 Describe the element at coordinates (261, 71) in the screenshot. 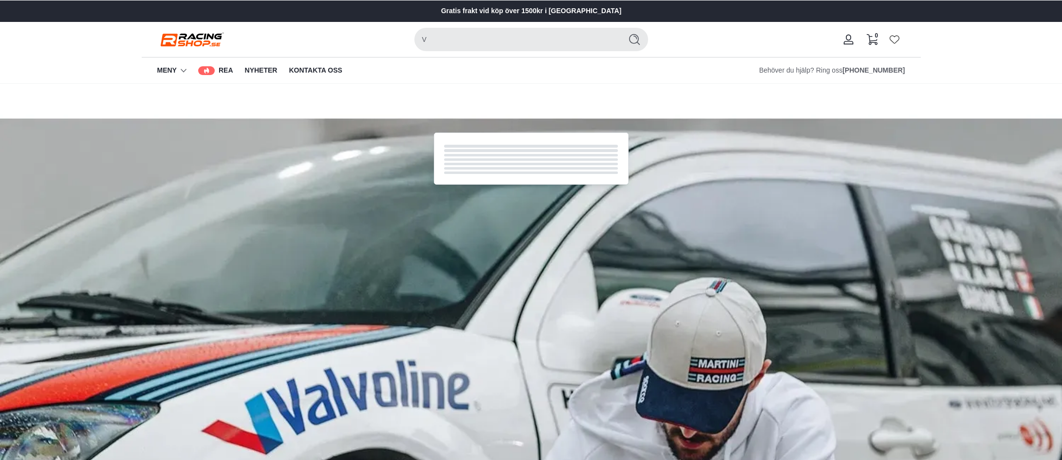

I see `span: Nyheter` at that location.